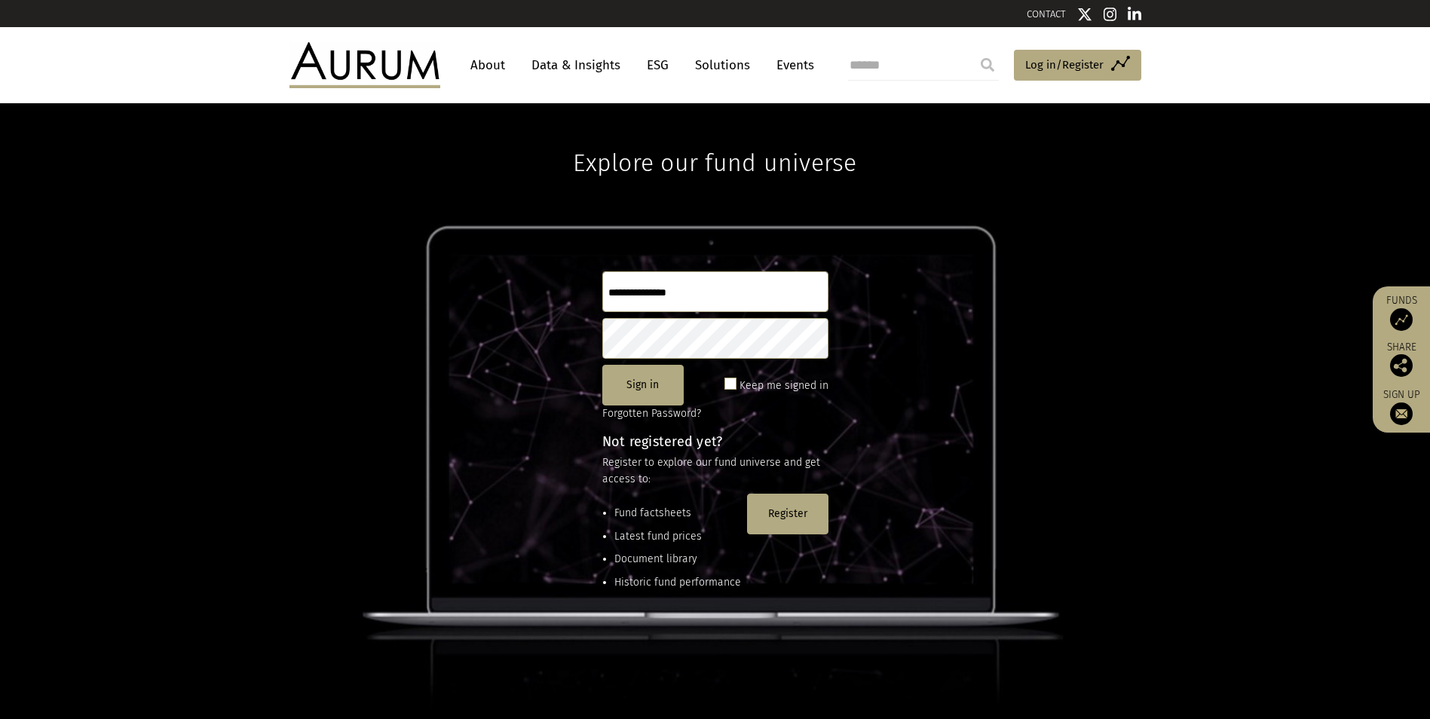 The image size is (1430, 719). What do you see at coordinates (715, 471) in the screenshot?
I see `p: Register to explore our fund universe and get access to:` at bounding box center [715, 471].